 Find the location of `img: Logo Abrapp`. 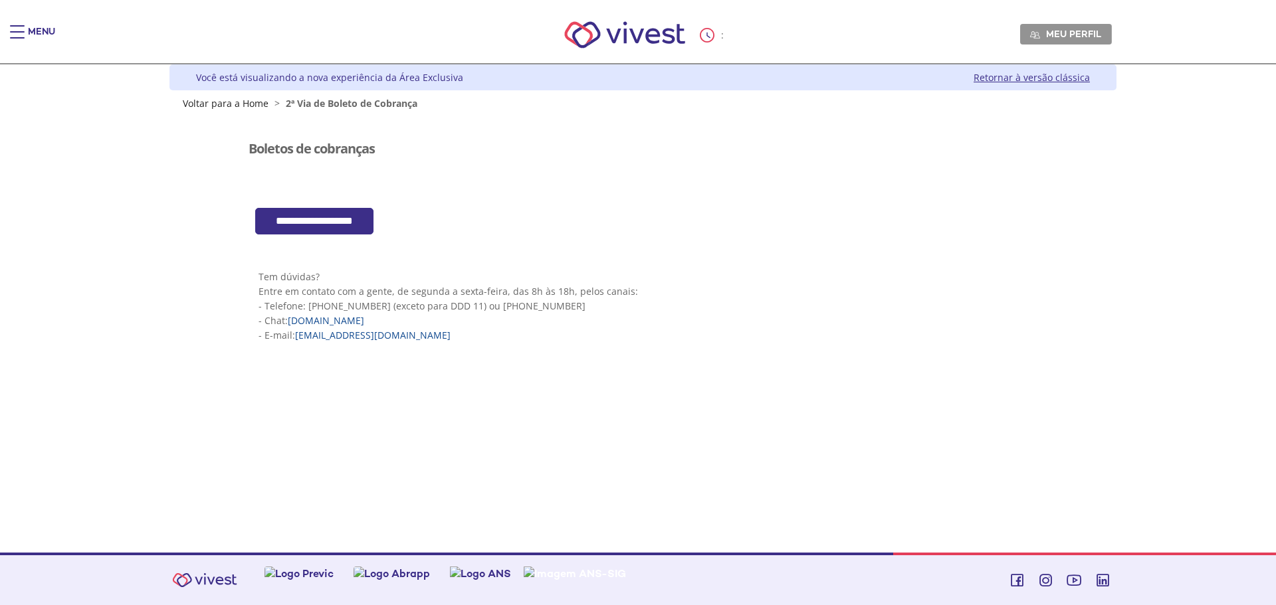

img: Logo Abrapp is located at coordinates (391, 573).